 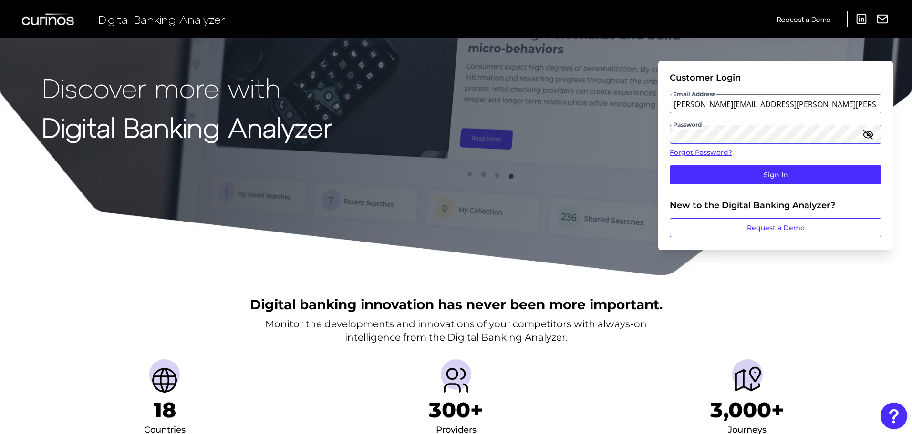 What do you see at coordinates (687, 125) in the screenshot?
I see `span: Password` at bounding box center [687, 125].